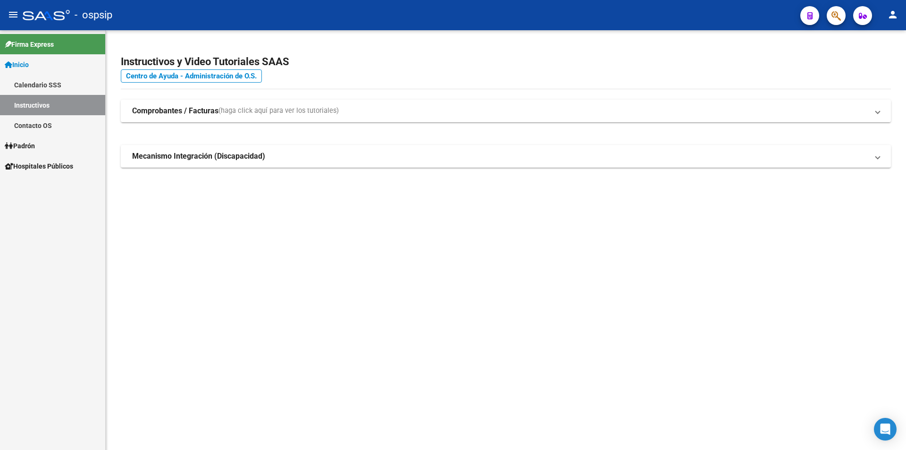 This screenshot has width=906, height=450. What do you see at coordinates (175, 111) in the screenshot?
I see `strong: Comprobantes / Facturas` at bounding box center [175, 111].